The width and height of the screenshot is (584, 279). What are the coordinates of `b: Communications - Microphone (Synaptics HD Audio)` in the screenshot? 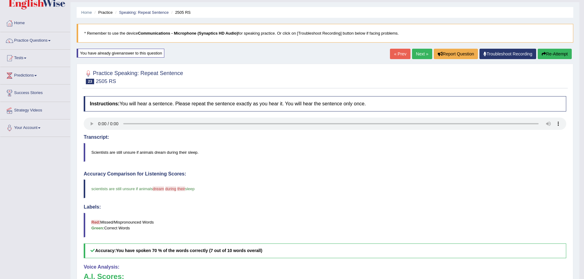 It's located at (188, 33).